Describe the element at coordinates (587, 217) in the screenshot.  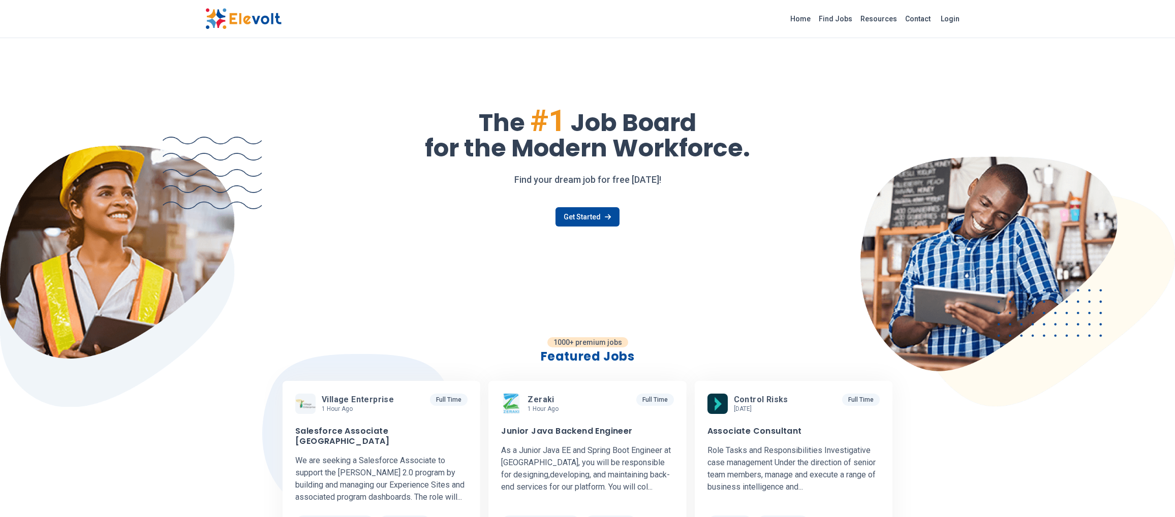
I see `a: Get Started` at that location.